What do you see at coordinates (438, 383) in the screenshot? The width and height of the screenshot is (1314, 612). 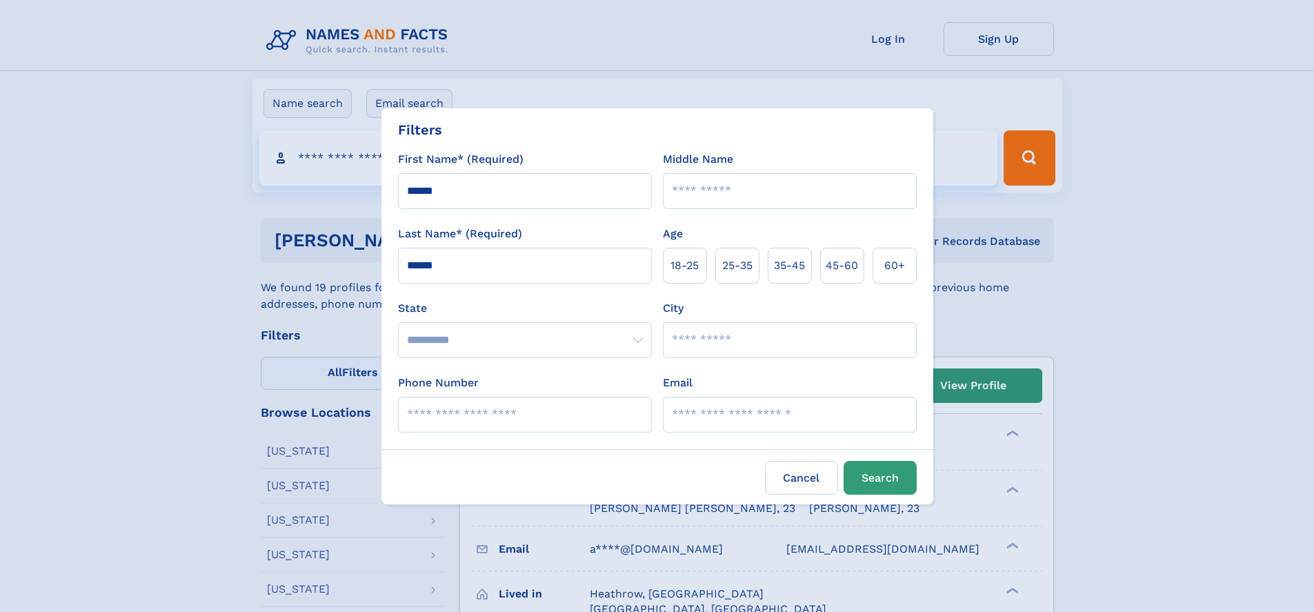 I see `label: Phone Number` at bounding box center [438, 383].